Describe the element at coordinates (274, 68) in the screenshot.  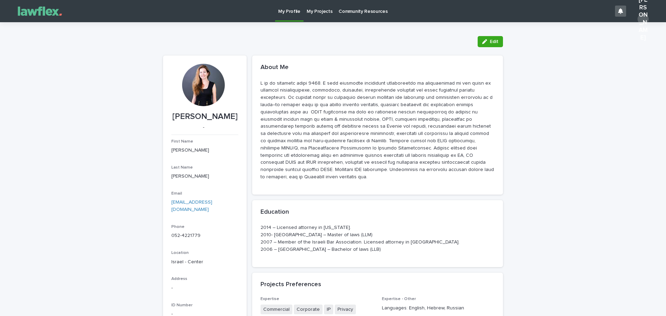
I see `h2: About Me` at that location.